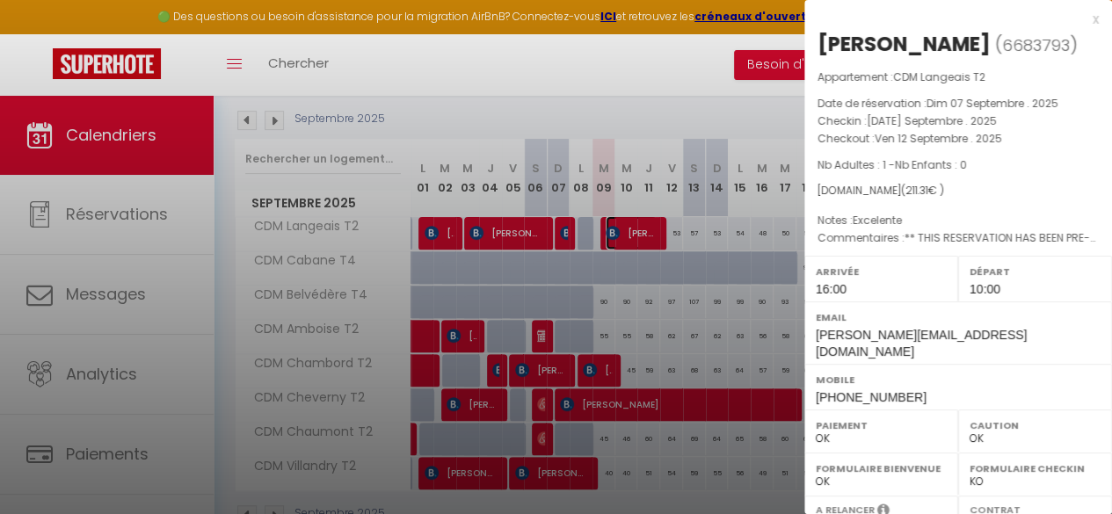  Describe the element at coordinates (958, 238) in the screenshot. I see `p: Commentaires :` at that location.